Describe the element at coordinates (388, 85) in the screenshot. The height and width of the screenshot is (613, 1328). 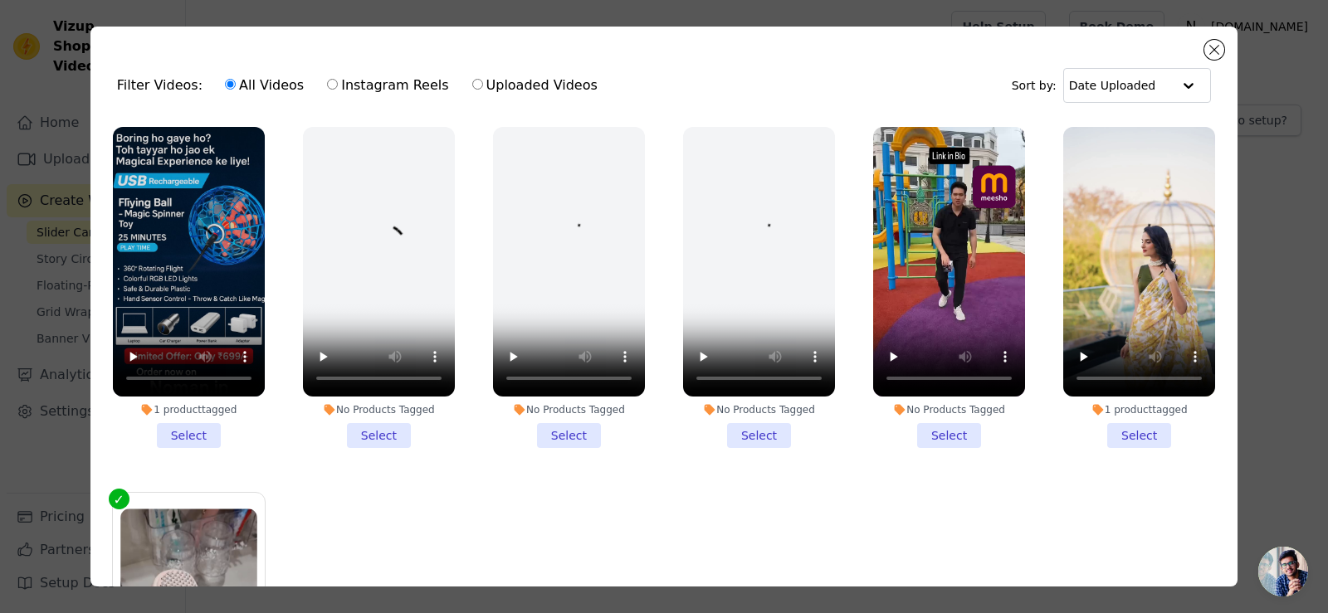
I see `label: Instagram Reels` at that location.